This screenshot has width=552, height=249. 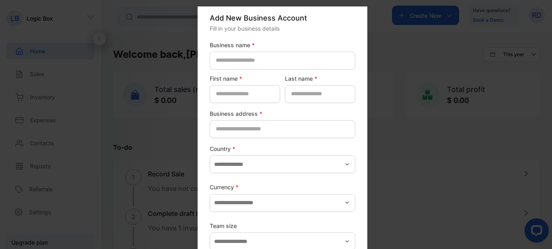 I want to click on p: Fill in your business details, so click(x=282, y=28).